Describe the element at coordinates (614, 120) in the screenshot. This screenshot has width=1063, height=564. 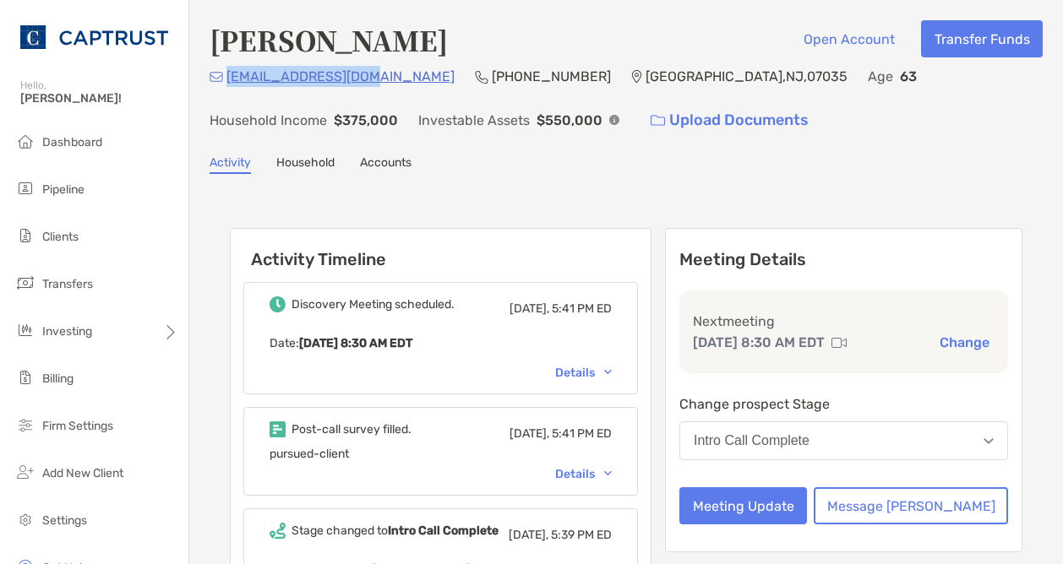
I see `img: Info Icon` at that location.